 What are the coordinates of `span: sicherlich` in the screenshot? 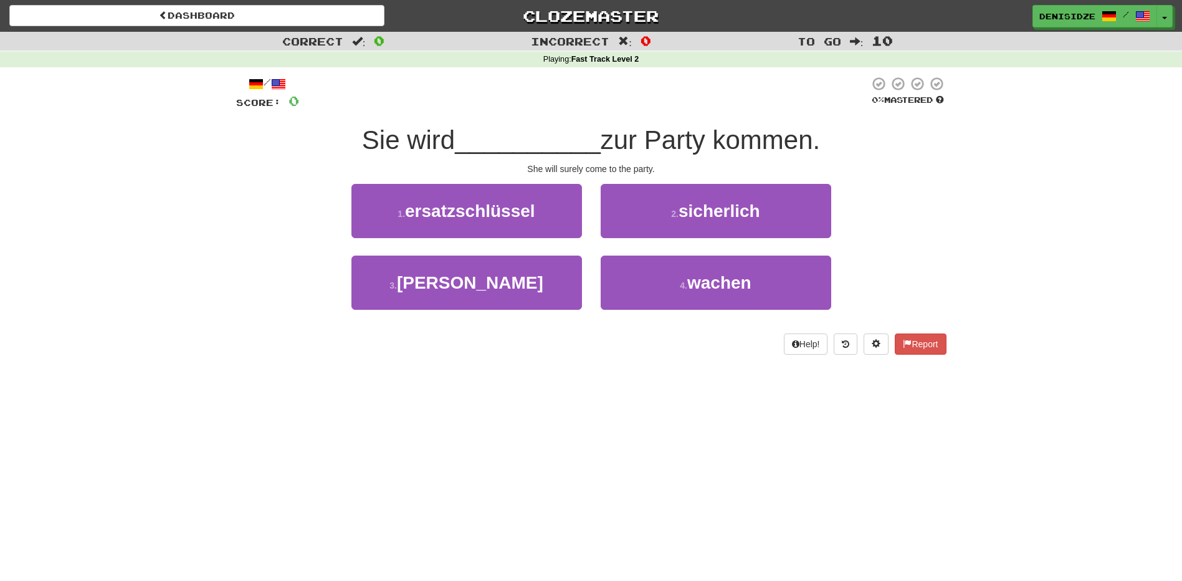 It's located at (719, 211).